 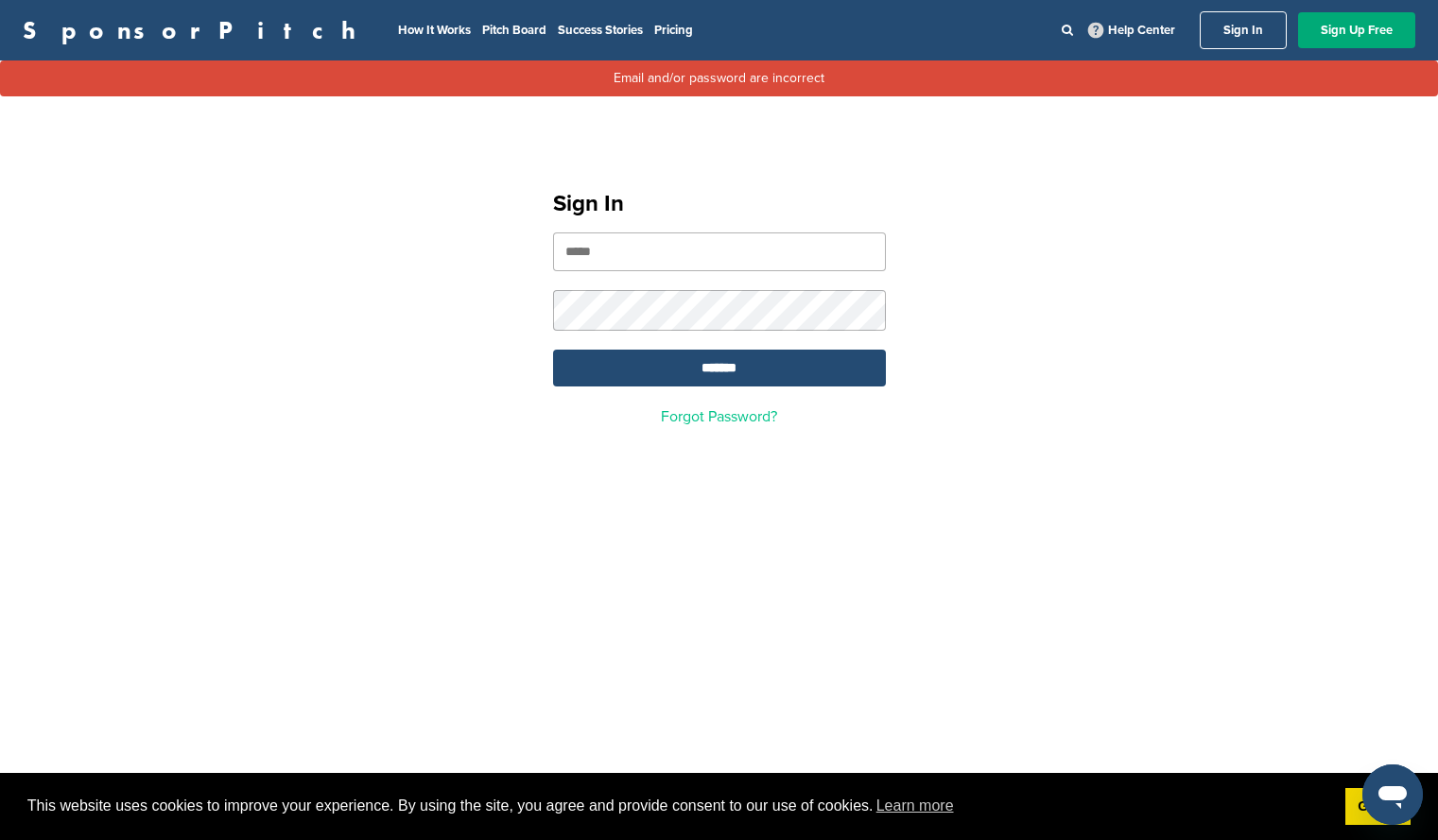 What do you see at coordinates (718, 417) in the screenshot?
I see `a: Forgot Password?` at bounding box center [718, 417].